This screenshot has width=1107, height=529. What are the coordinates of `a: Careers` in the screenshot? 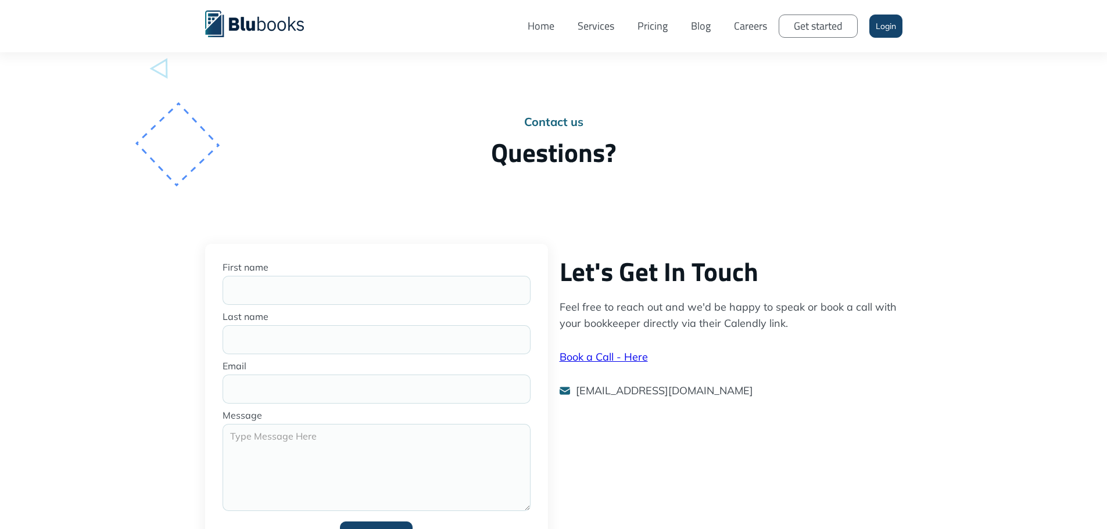 It's located at (750, 26).